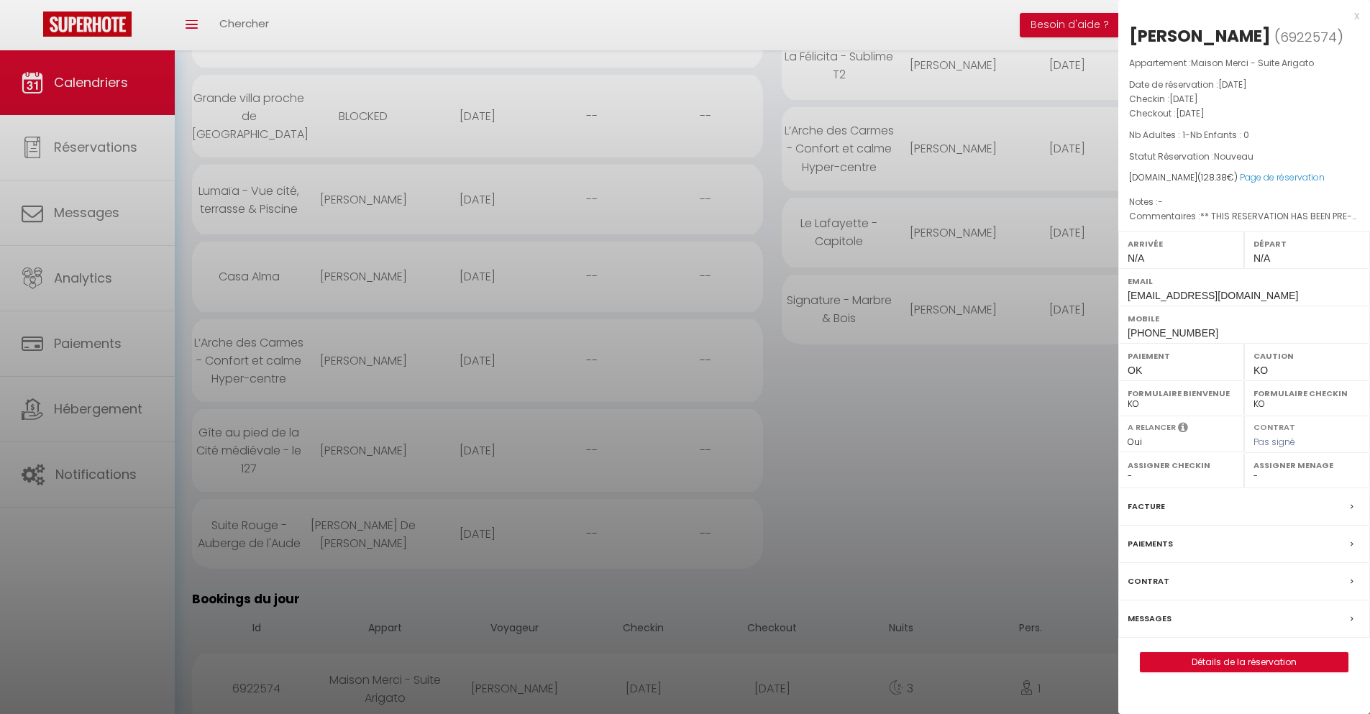 The height and width of the screenshot is (714, 1370). What do you see at coordinates (1150, 544) in the screenshot?
I see `label: Paiements` at bounding box center [1150, 544].